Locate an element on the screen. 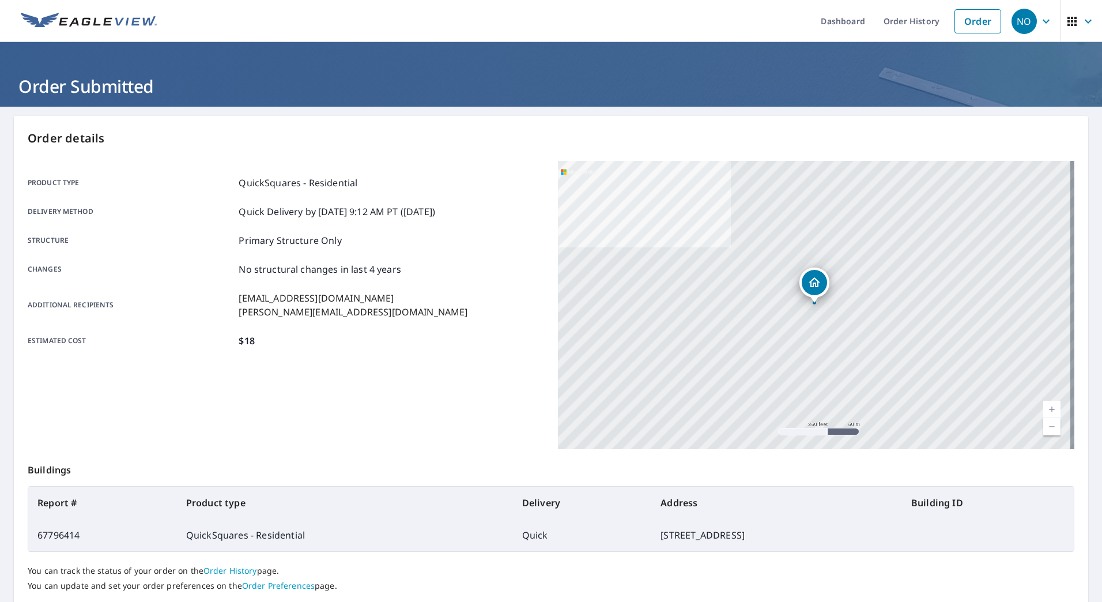 This screenshot has height=602, width=1102. p: Product type is located at coordinates (131, 183).